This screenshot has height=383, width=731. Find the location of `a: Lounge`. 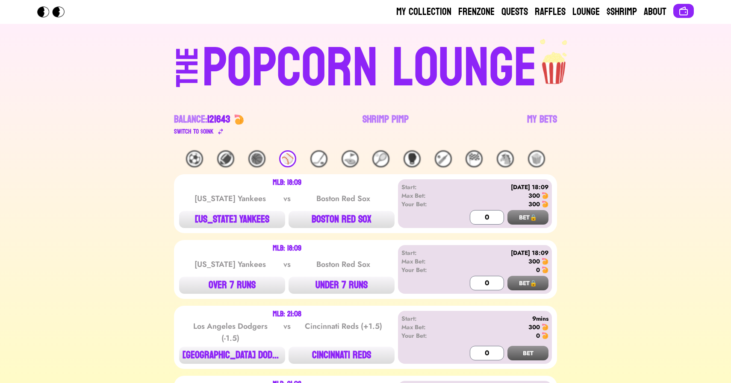

a: Lounge is located at coordinates (586, 12).